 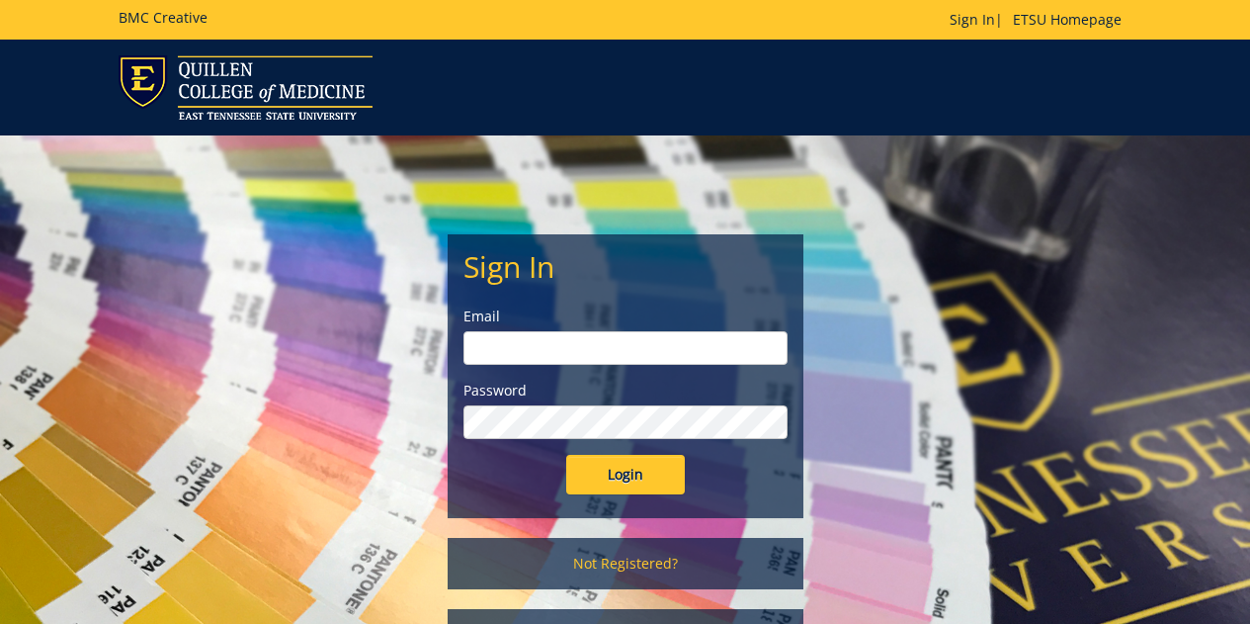 What do you see at coordinates (245, 87) in the screenshot?
I see `img: ETSU logo` at bounding box center [245, 87].